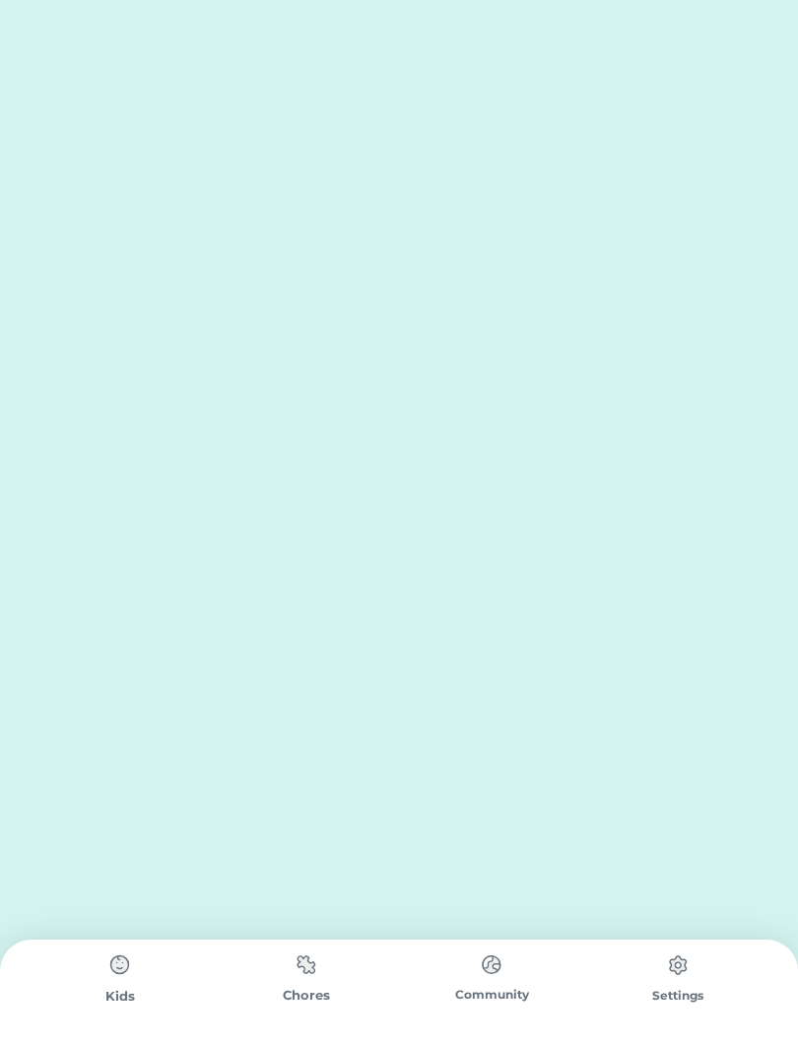 Image resolution: width=798 pixels, height=1044 pixels. I want to click on div: Community, so click(491, 995).